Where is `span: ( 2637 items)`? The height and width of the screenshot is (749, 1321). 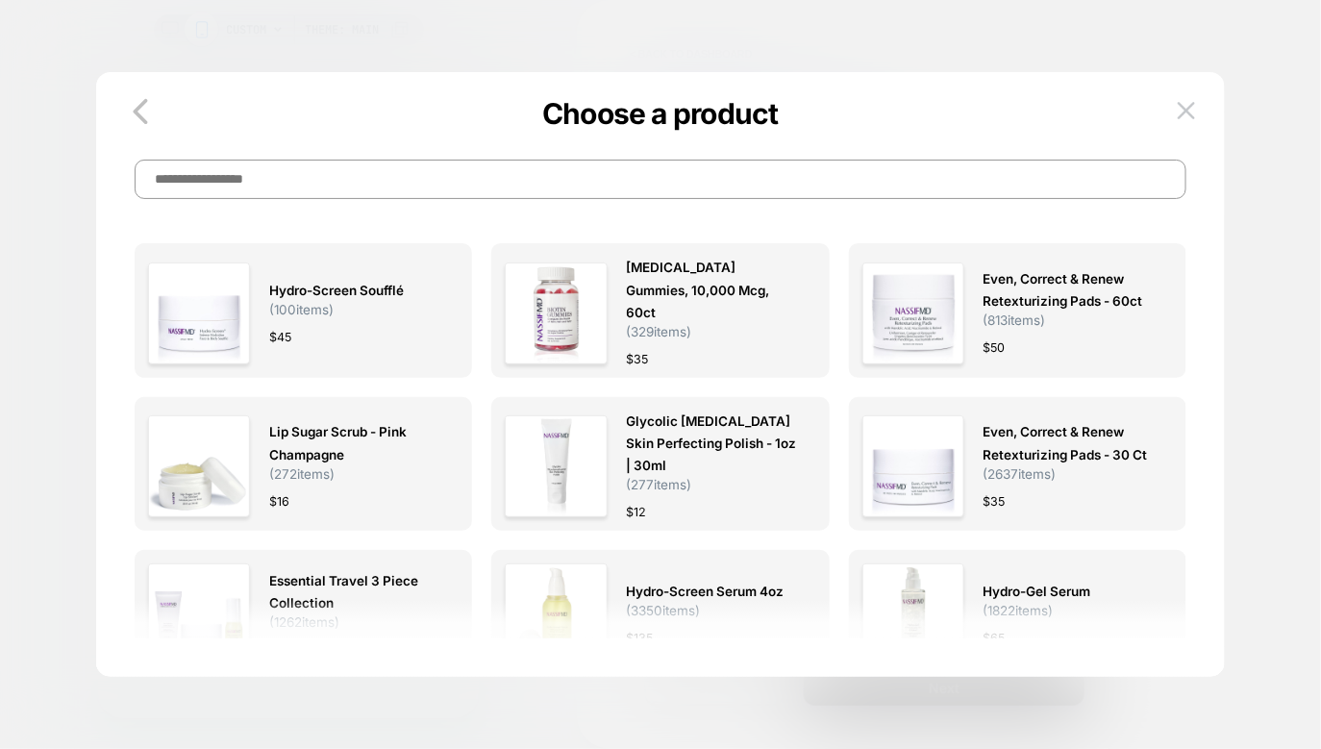 span: ( 2637 items) is located at coordinates (1020, 474).